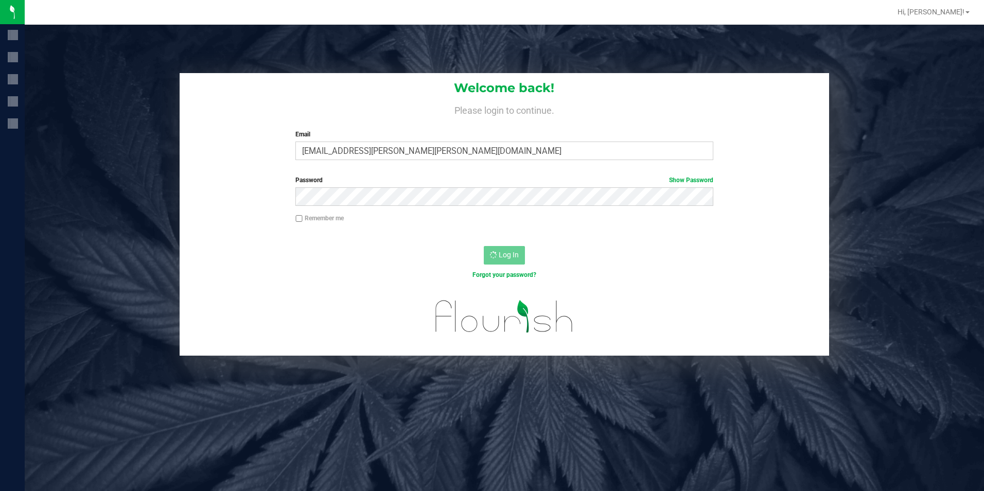 This screenshot has width=984, height=491. I want to click on span: Password, so click(309, 180).